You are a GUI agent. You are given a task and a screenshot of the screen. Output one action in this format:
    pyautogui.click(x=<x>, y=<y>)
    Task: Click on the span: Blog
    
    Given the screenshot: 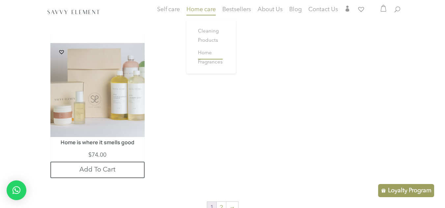 What is the action you would take?
    pyautogui.click(x=295, y=10)
    